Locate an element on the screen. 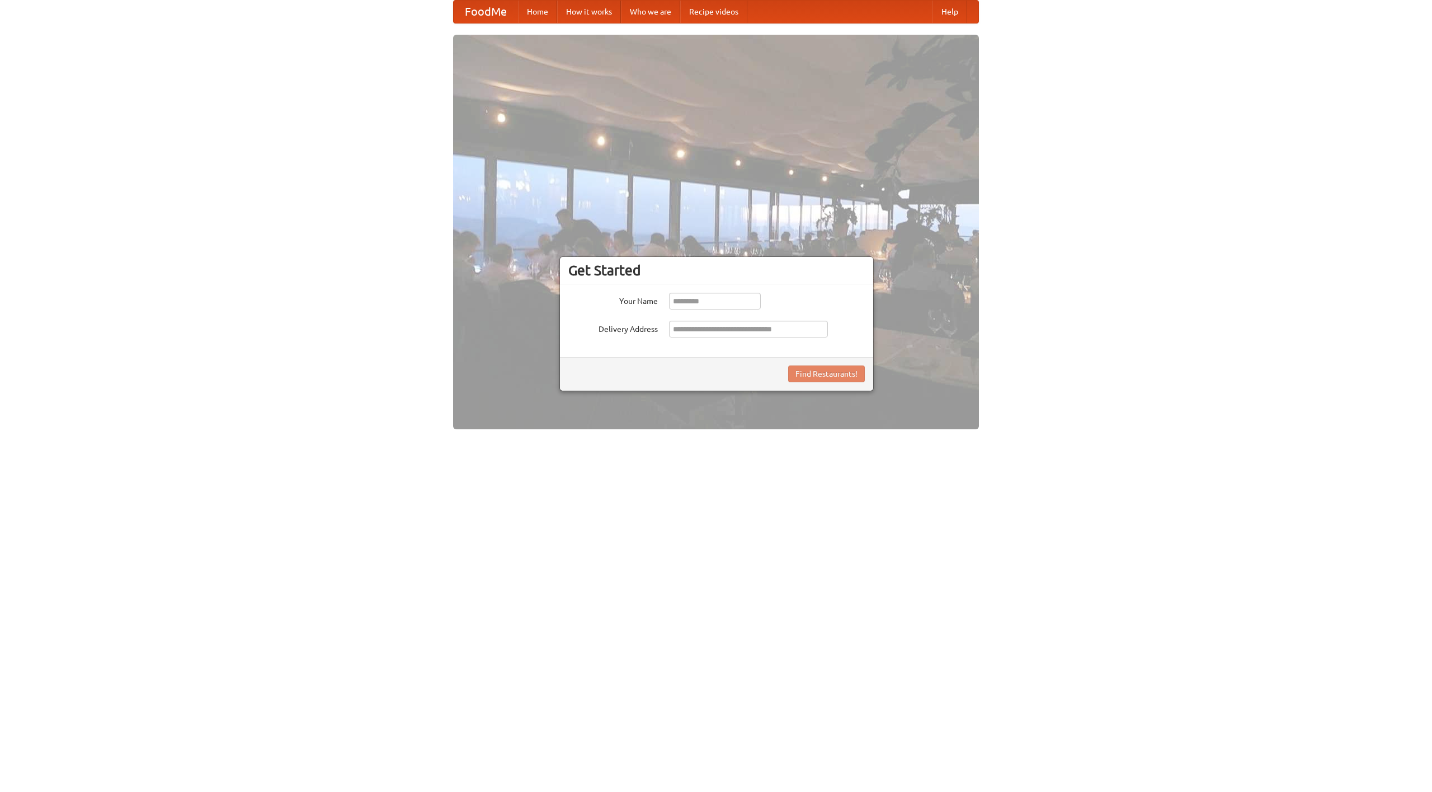 The height and width of the screenshot is (792, 1432). label: Delivery Address is located at coordinates (613, 327).